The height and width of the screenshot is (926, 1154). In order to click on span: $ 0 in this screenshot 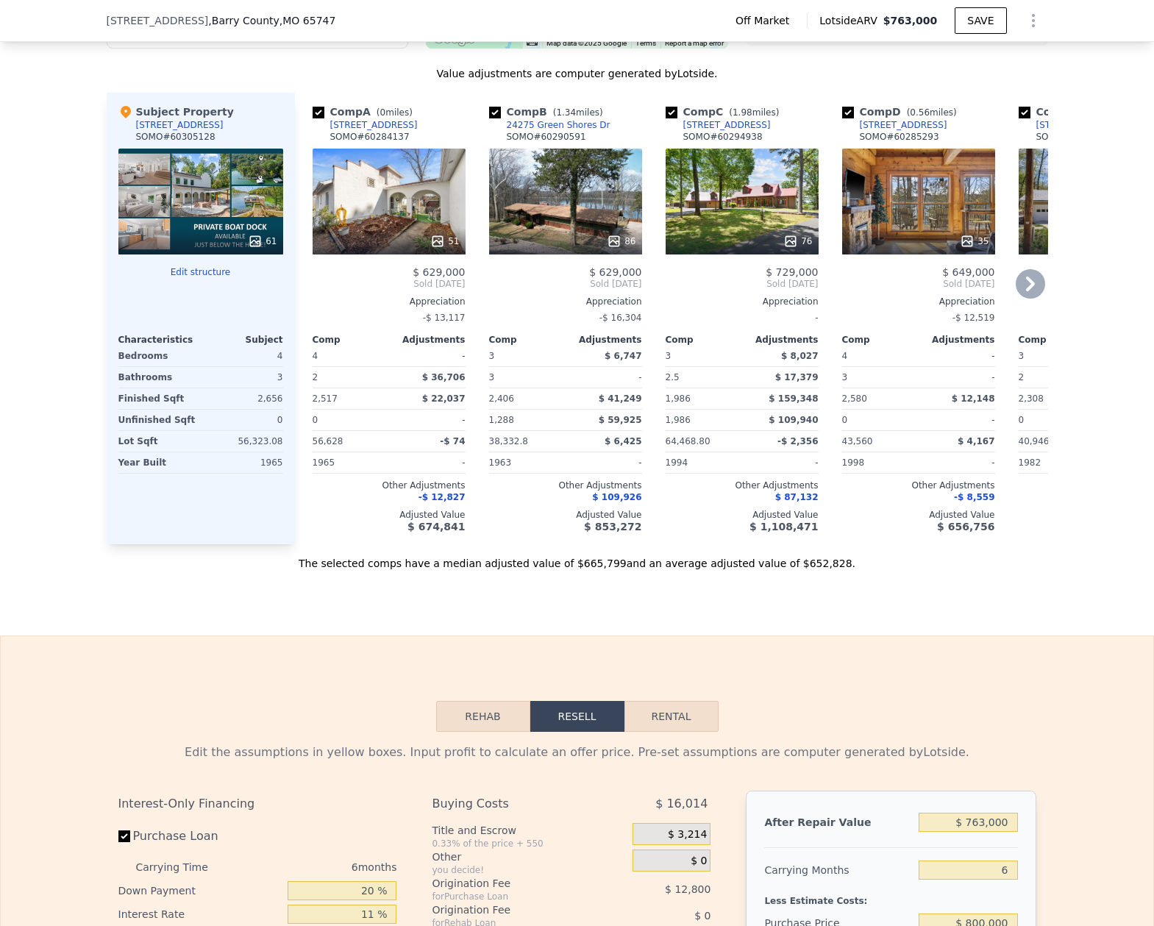, I will do `click(702, 916)`.